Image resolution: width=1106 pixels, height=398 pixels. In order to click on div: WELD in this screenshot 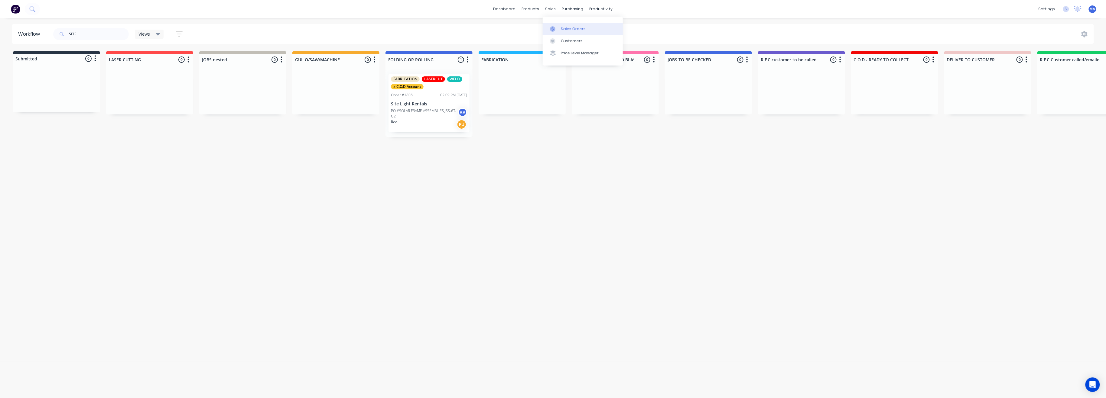, I will do `click(455, 79)`.